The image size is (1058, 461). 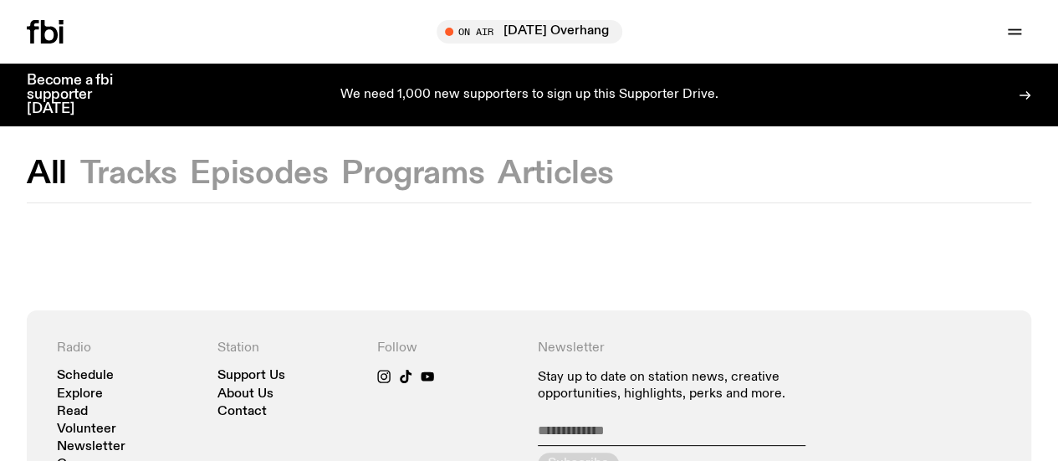 What do you see at coordinates (258, 174) in the screenshot?
I see `button: Episodes` at bounding box center [258, 174].